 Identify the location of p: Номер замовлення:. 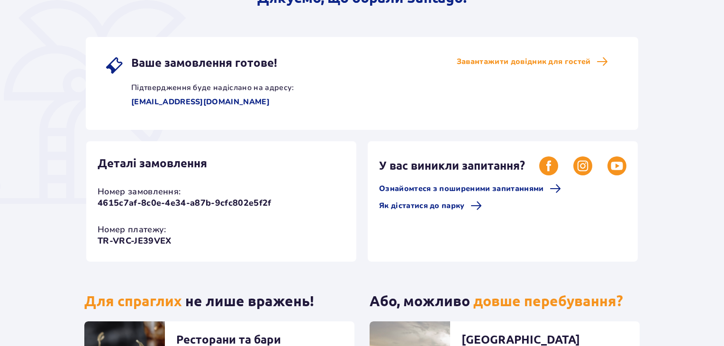
(139, 191).